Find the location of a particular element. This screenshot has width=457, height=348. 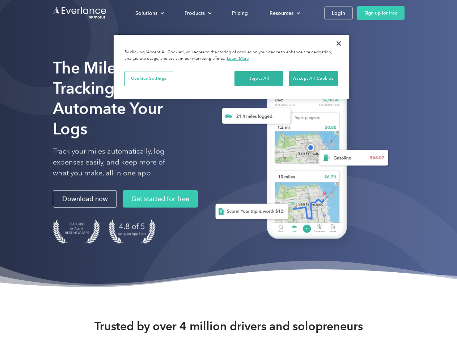

button: Accept All Cookies is located at coordinates (314, 79).